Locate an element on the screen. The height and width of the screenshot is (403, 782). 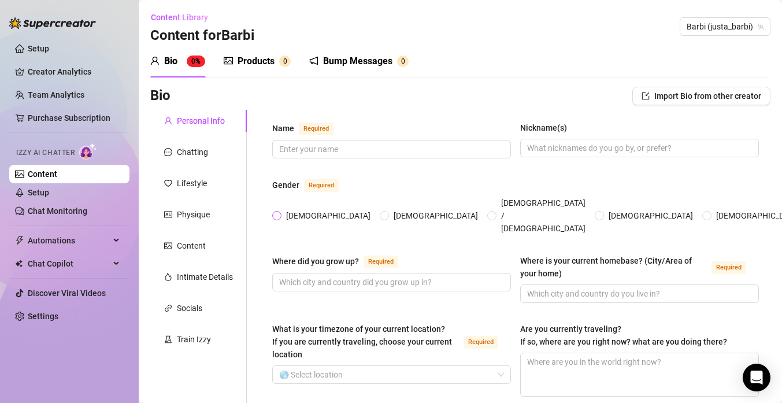
div: Intimate Details is located at coordinates (205, 277).